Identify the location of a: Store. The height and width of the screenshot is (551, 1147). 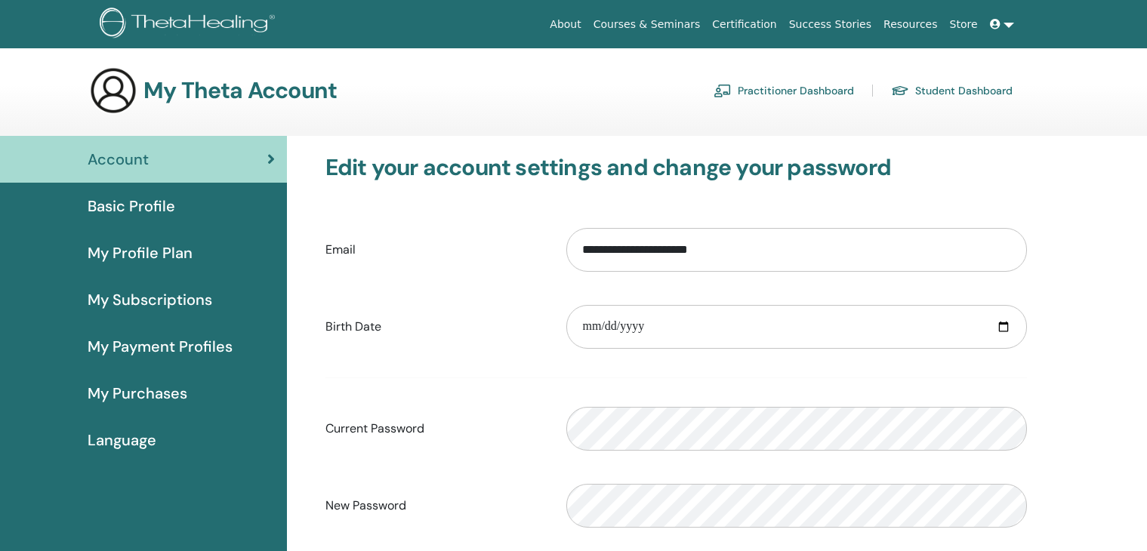
(963, 24).